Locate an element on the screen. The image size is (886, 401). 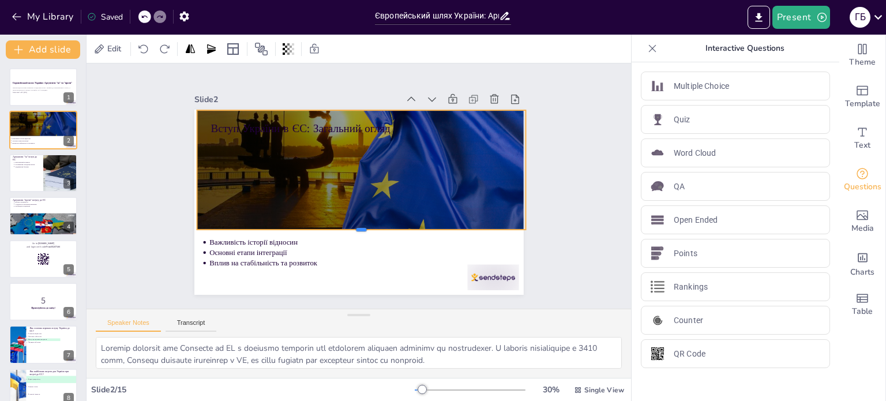
span: Економічні виклики is located at coordinates (51, 394).